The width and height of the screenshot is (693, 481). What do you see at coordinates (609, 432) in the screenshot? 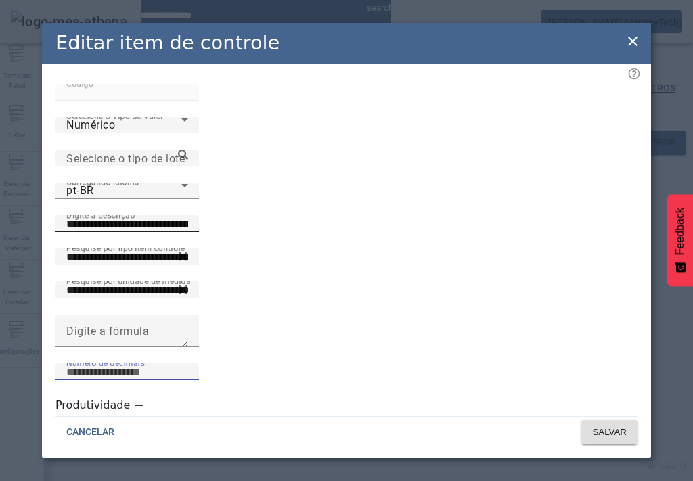
I see `button: SALVAR` at bounding box center [609, 432].